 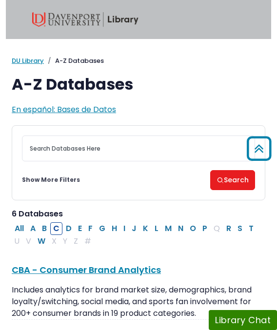 I want to click on button: Filter Results T, so click(x=251, y=229).